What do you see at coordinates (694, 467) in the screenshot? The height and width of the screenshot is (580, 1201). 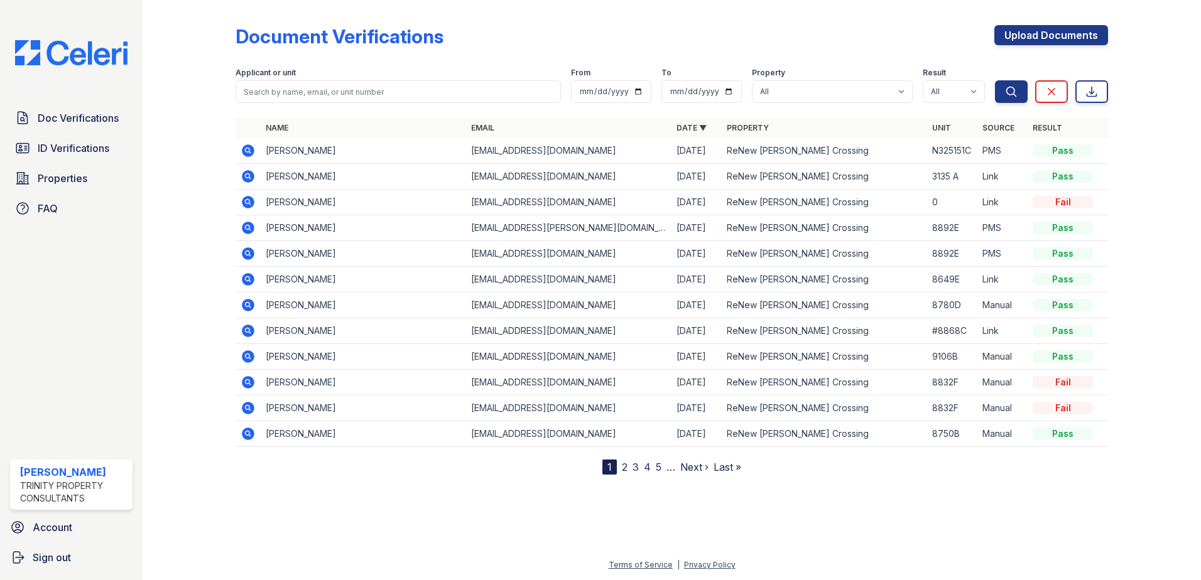 I see `a: Next ›` at bounding box center [694, 467].